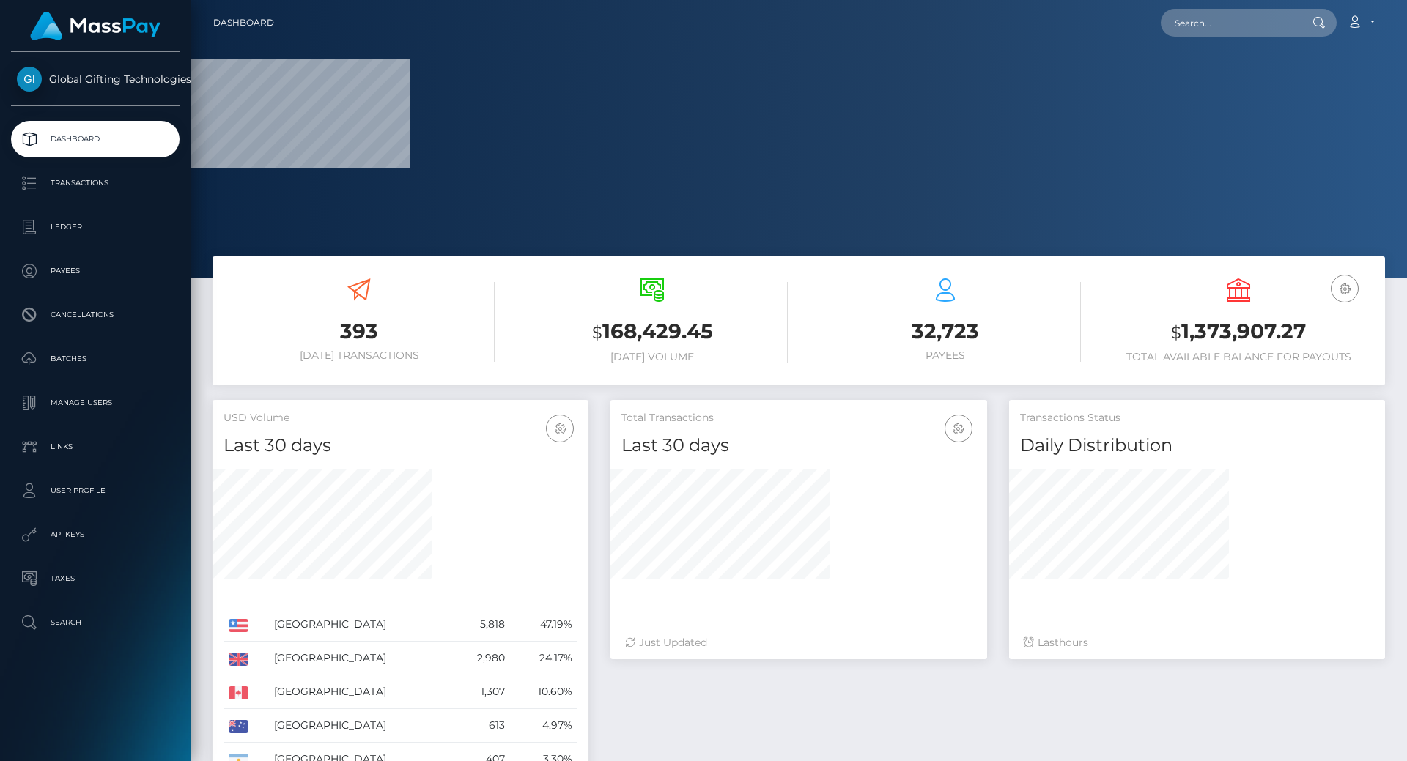 The height and width of the screenshot is (761, 1407). What do you see at coordinates (95, 183) in the screenshot?
I see `p: Transactions` at bounding box center [95, 183].